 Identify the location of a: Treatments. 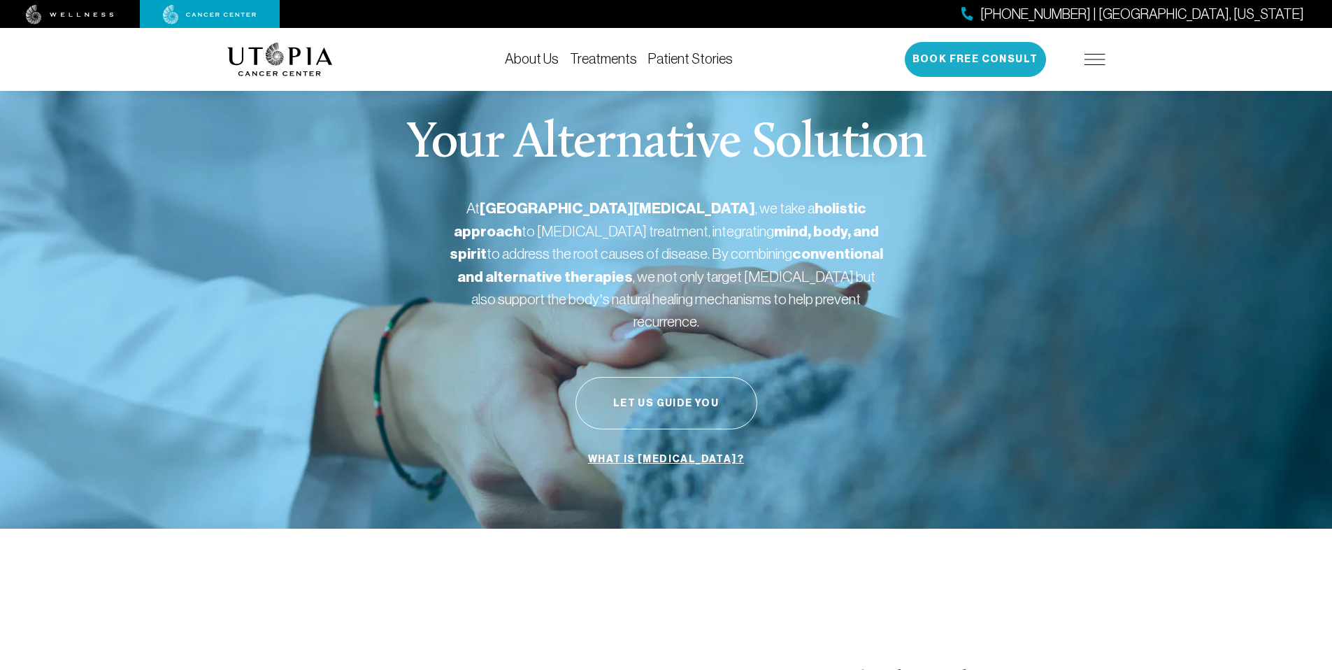
(603, 59).